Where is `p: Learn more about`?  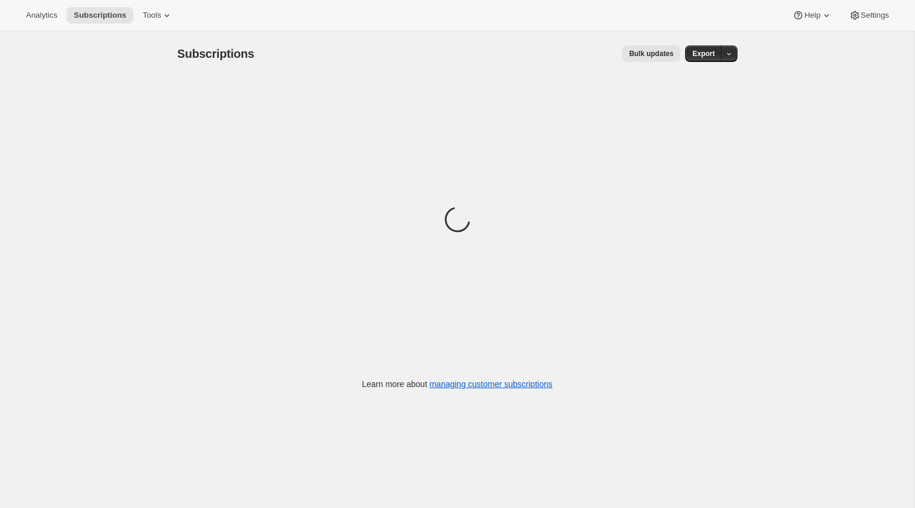
p: Learn more about is located at coordinates (457, 384).